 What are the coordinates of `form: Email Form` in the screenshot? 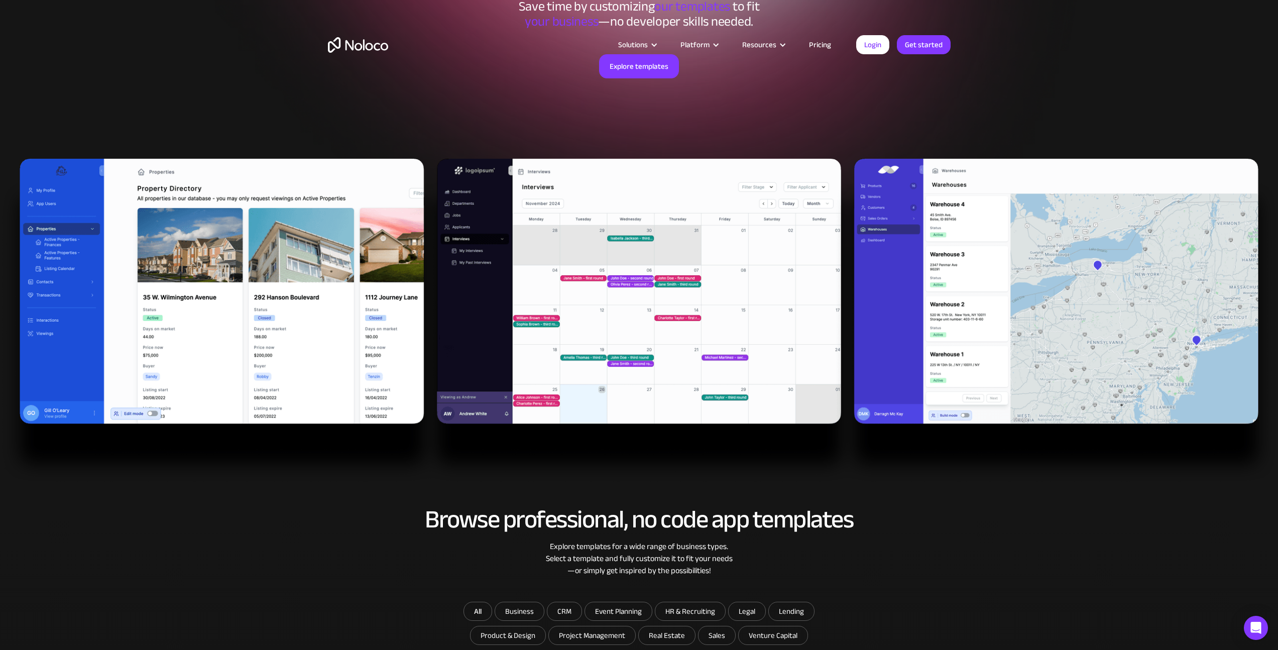 It's located at (639, 624).